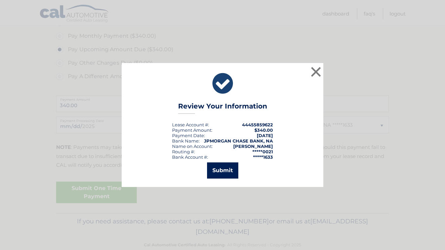 The width and height of the screenshot is (445, 250). What do you see at coordinates (192, 130) in the screenshot?
I see `div: Payment Amount:` at bounding box center [192, 130].